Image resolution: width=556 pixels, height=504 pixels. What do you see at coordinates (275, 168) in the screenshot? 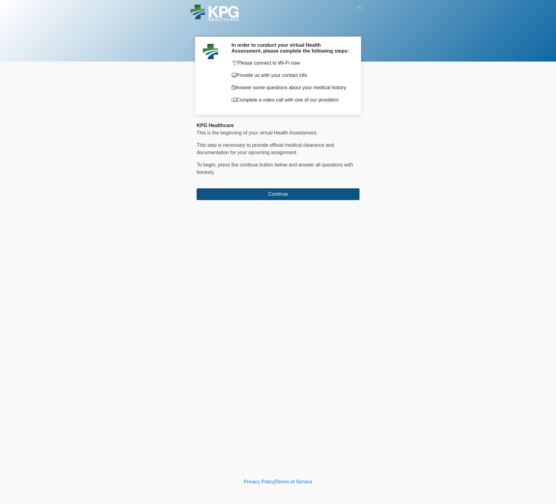
I see `span: To begin, ﻿﻿﻿﻿﻿﻿﻿﻿﻿﻿﻿﻿﻿﻿﻿﻿﻿press the continue button below and answer all questions with honesty.` at bounding box center [275, 168].